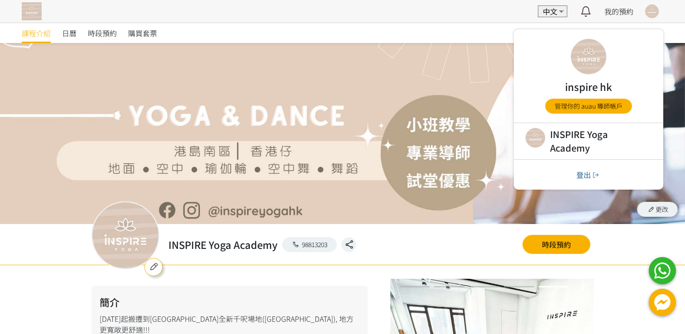 This screenshot has height=334, width=685. Describe the element at coordinates (230, 302) in the screenshot. I see `h2: 簡介` at that location.